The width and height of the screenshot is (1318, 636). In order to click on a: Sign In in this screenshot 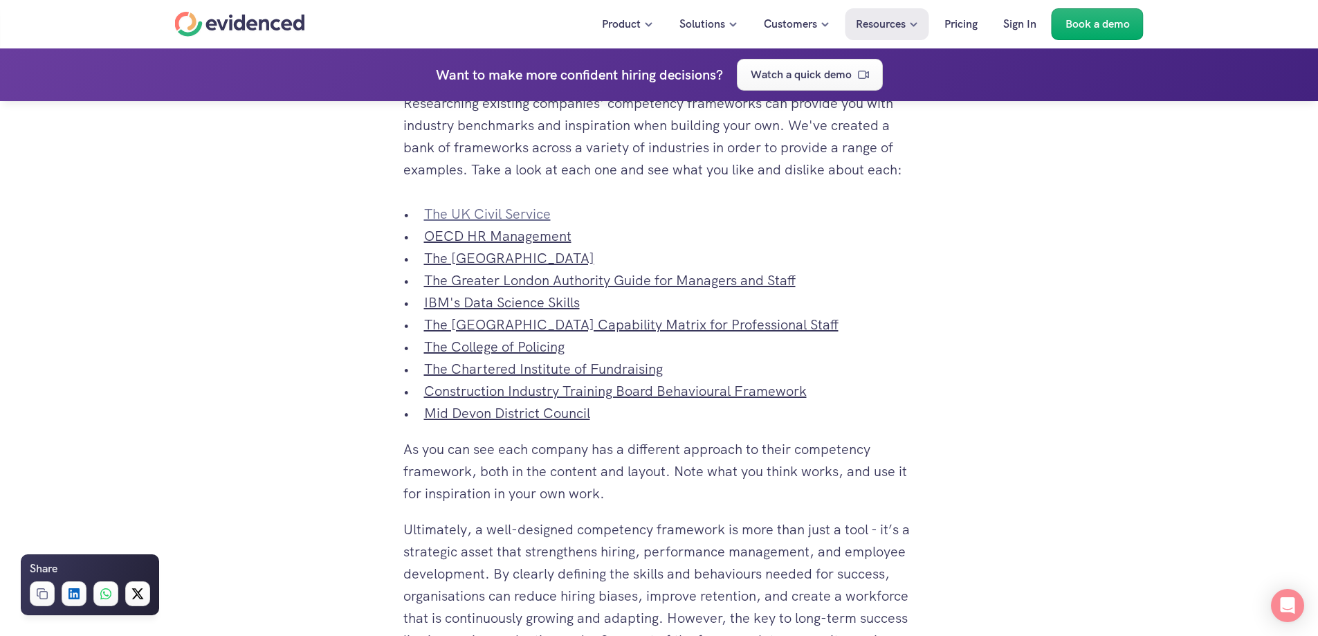, I will do `click(1020, 24)`.